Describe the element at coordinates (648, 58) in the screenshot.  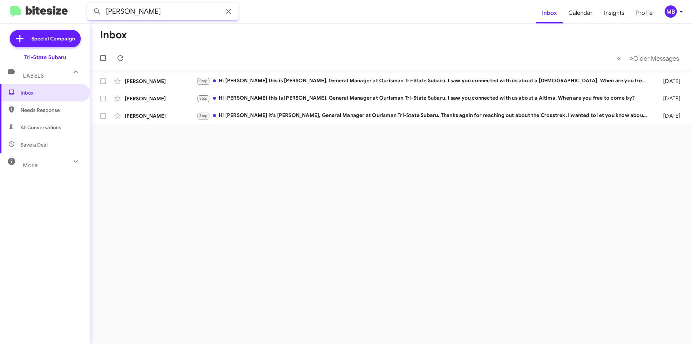
I see `nav: Page navigation example` at that location.